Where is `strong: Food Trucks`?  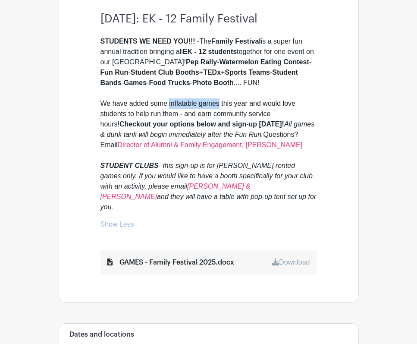 strong: Food Trucks is located at coordinates (169, 82).